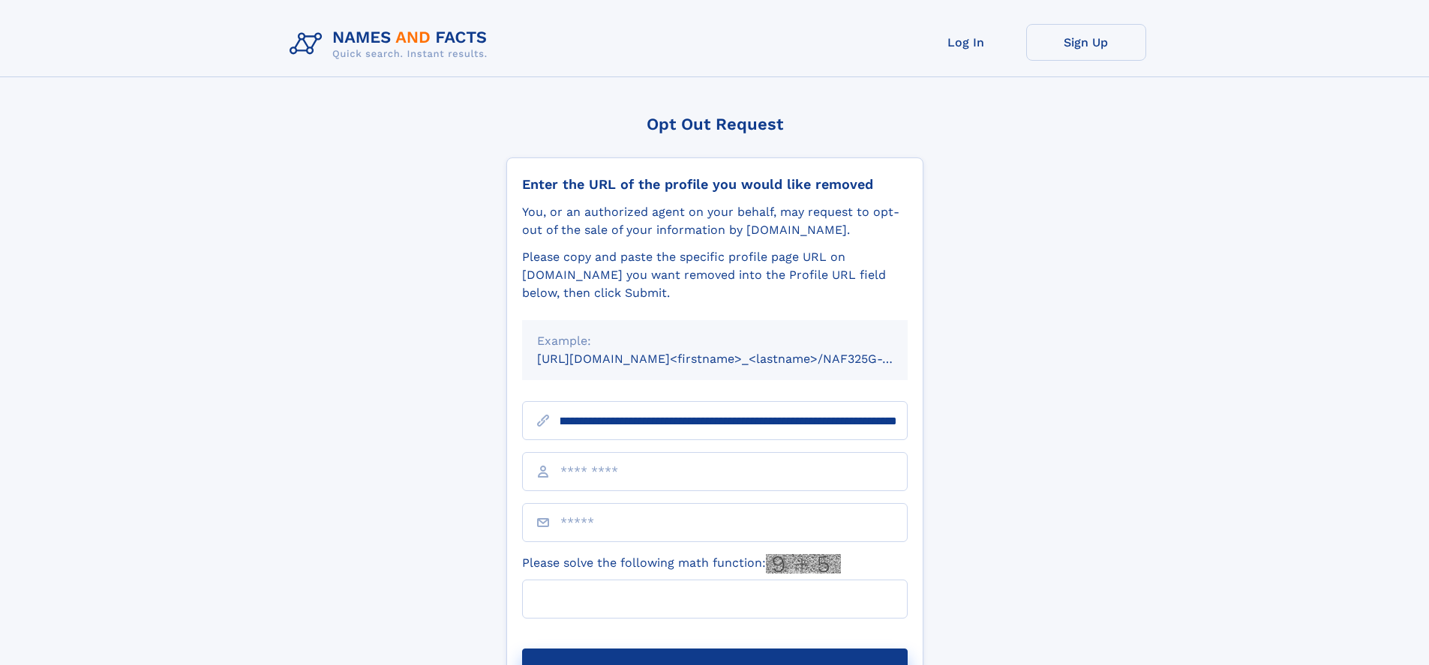  I want to click on div: Enter the URL of the profile you would like removed, so click(715, 185).